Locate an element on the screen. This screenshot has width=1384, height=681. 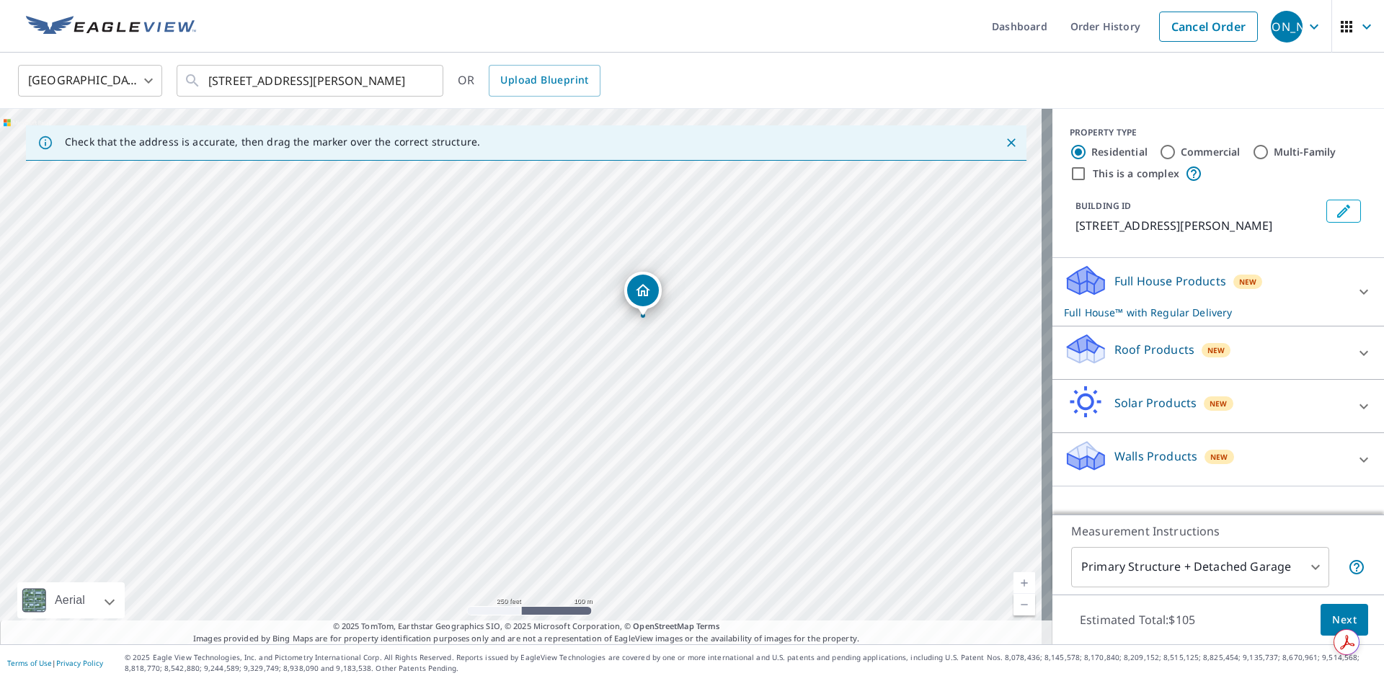
a: Current Level 17, Zoom In is located at coordinates (1024, 583).